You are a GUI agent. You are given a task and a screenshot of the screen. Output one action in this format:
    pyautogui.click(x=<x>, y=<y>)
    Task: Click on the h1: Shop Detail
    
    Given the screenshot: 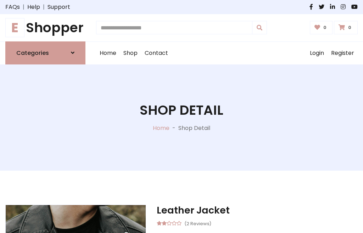 What is the action you would take?
    pyautogui.click(x=182, y=110)
    